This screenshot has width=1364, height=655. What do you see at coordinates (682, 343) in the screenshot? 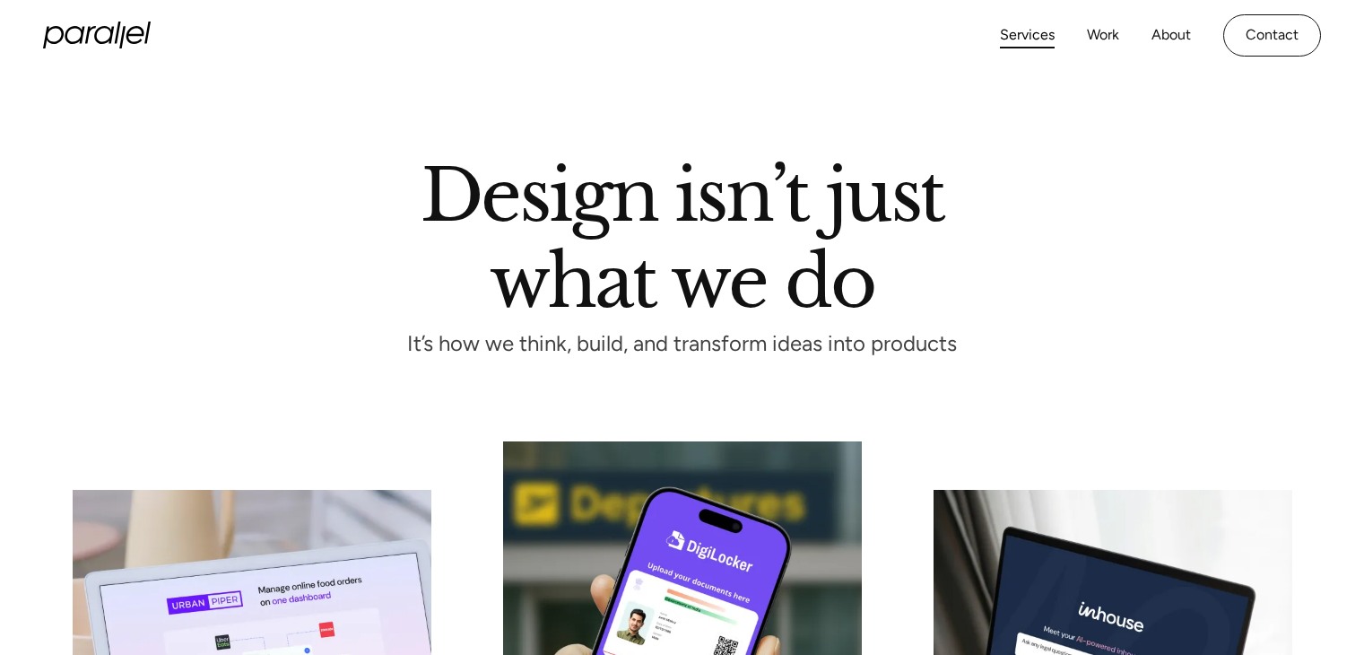
I see `p: It’s how we think, build, and transform ideas into products` at bounding box center [682, 343].